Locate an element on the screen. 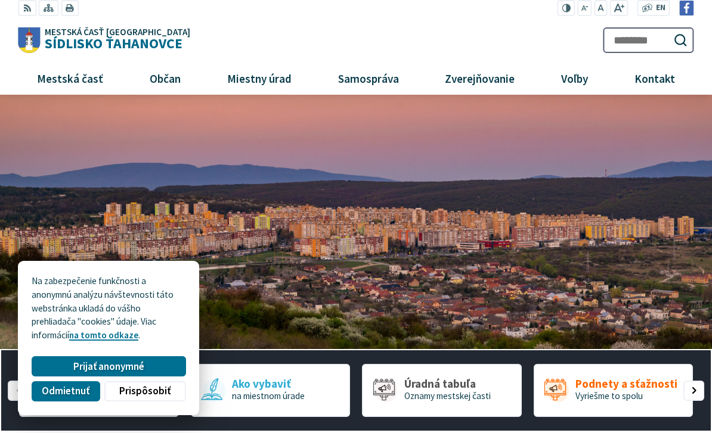  span: Ako vybaviť is located at coordinates (268, 384).